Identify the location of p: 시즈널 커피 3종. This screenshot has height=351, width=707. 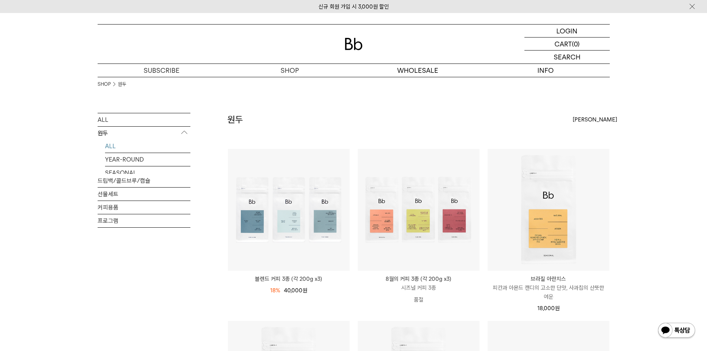
(419, 288).